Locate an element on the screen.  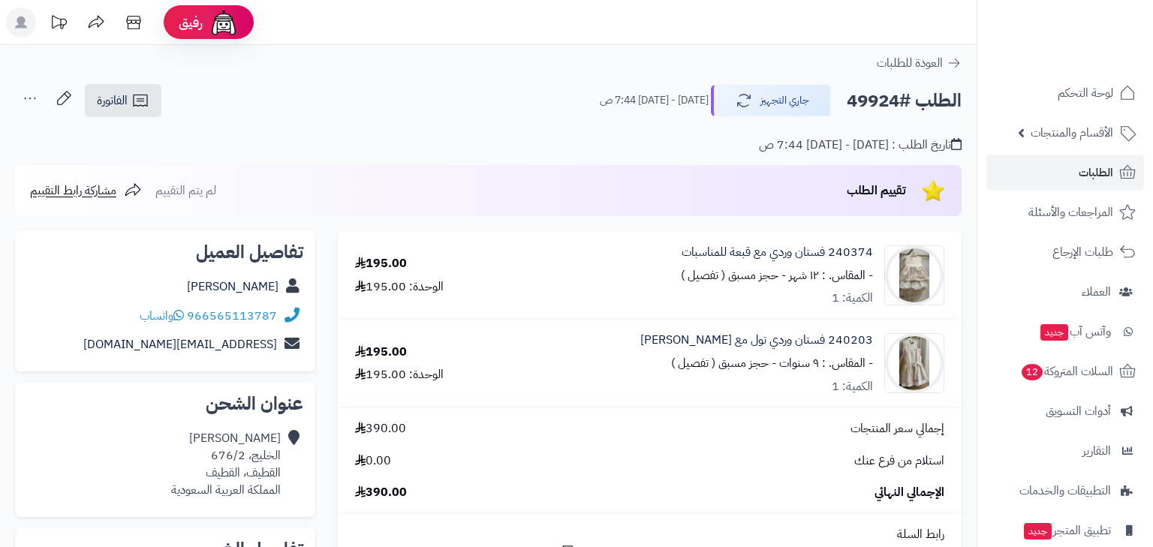
img: 1742836874-C6D901A8-E175-4D95-B14A-47F22D72B4D1-90x90.jpeg is located at coordinates (915, 363).